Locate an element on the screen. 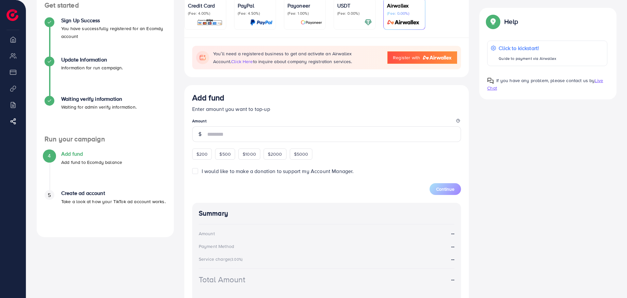 This screenshot has width=627, height=298. h4: Add fund is located at coordinates (92, 154).